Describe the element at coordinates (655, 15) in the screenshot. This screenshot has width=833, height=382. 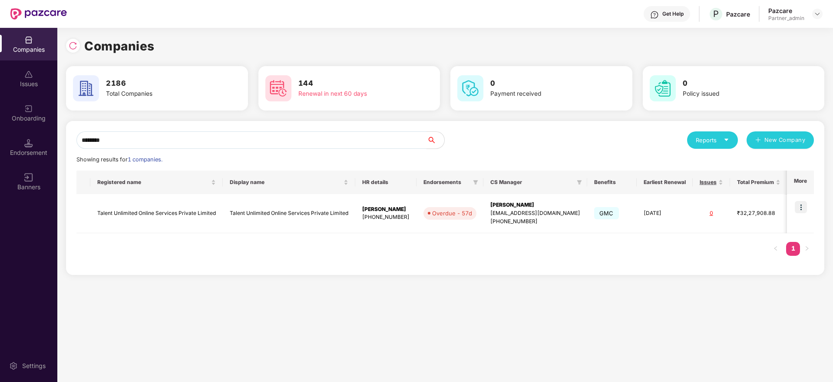
I see `img: svg+xml;base64,PHN2ZyBpZD0iSGVscC0zMngzMiIgeG1sbnM9Imh0dHA6Ly93d3cudzMub3JnLzIwMDAvc3ZnIiB3aWR0aD...` at that location.